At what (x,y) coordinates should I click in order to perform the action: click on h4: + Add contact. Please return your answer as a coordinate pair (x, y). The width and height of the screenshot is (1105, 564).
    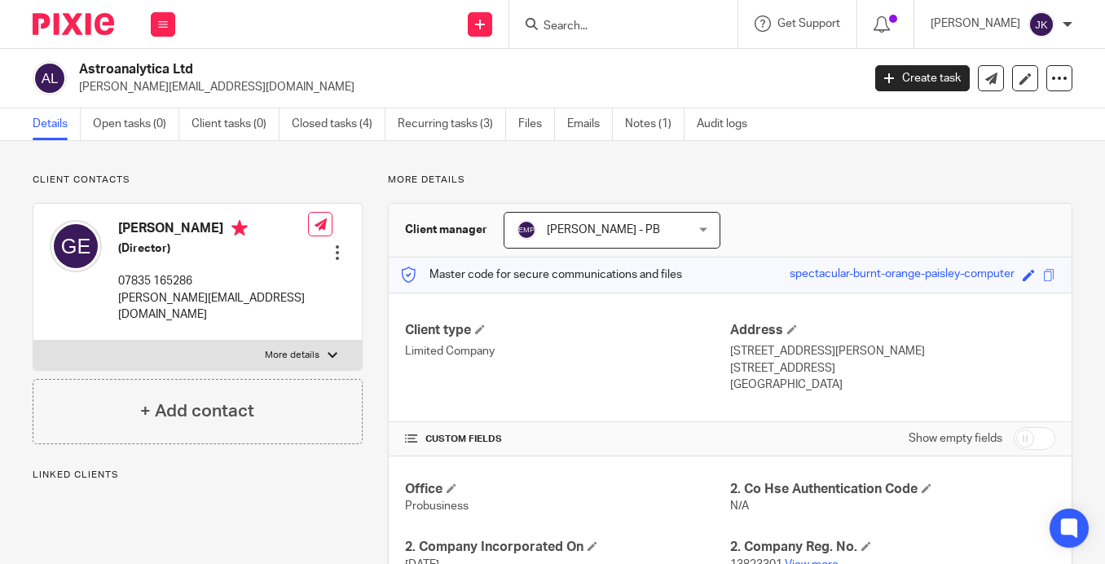
    Looking at the image, I should click on (197, 411).